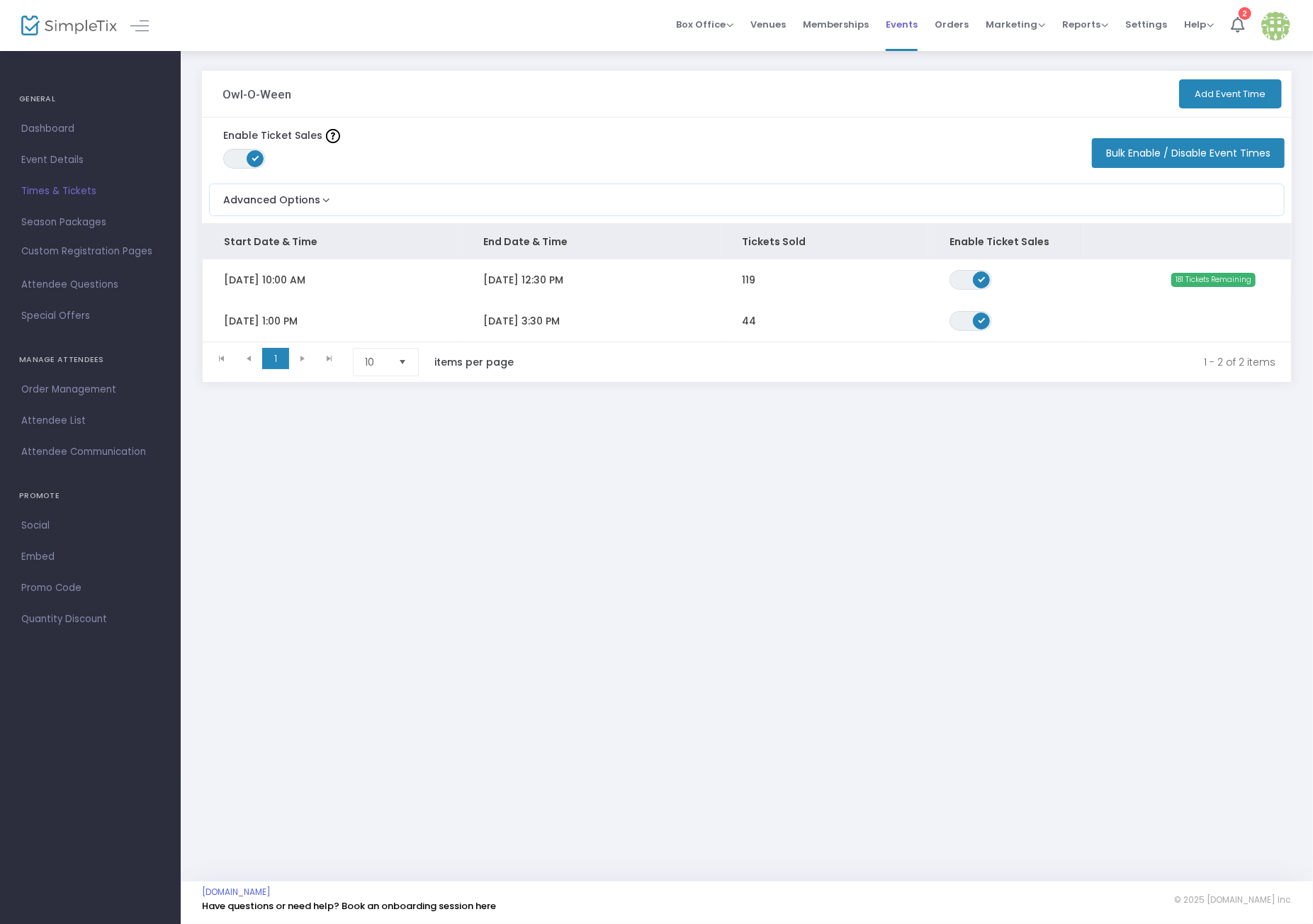 This screenshot has height=924, width=1313. What do you see at coordinates (90, 360) in the screenshot?
I see `h4: MANAGE ATTENDEES` at bounding box center [90, 360].